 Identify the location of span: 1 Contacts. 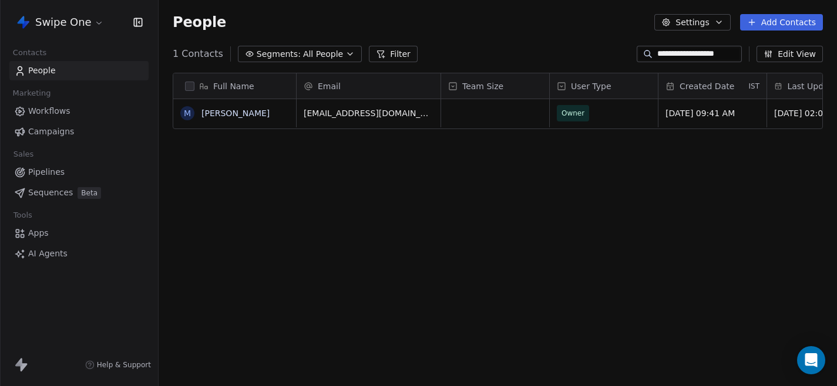
(198, 54).